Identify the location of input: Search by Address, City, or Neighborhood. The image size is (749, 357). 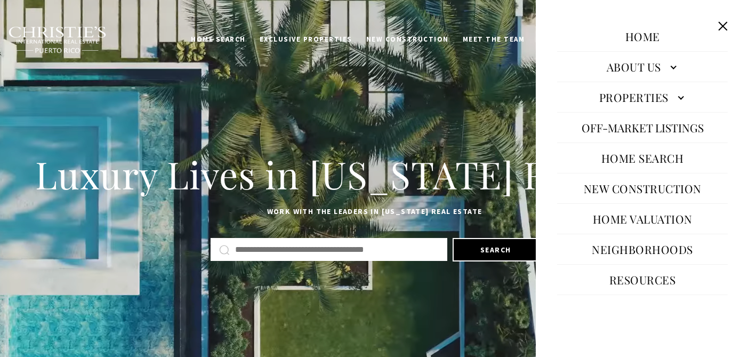
(337, 250).